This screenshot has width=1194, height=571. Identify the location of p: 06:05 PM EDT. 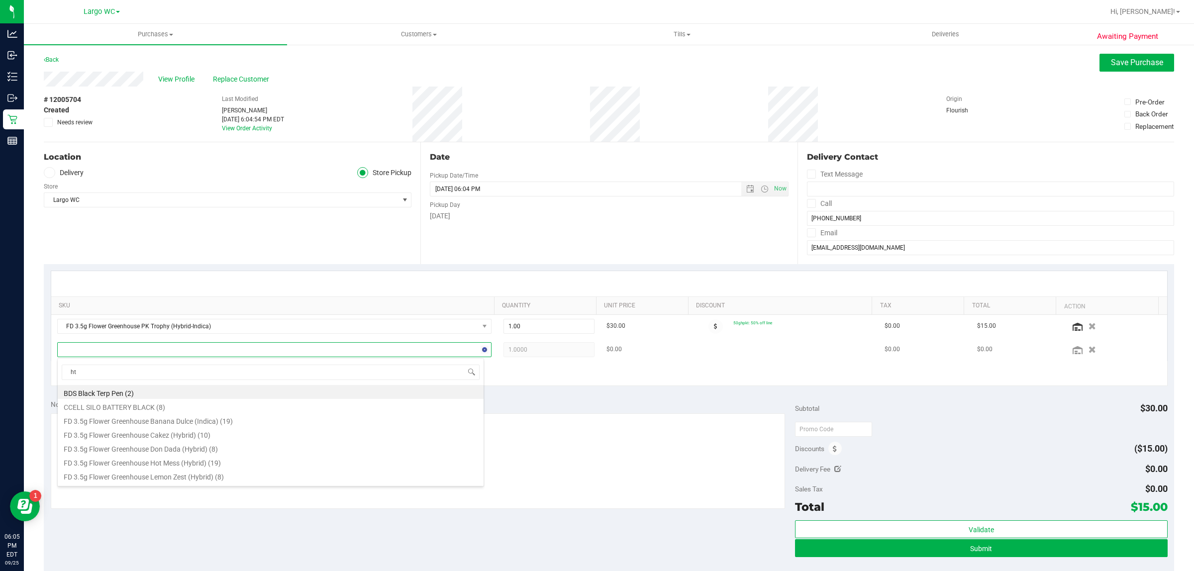
(12, 546).